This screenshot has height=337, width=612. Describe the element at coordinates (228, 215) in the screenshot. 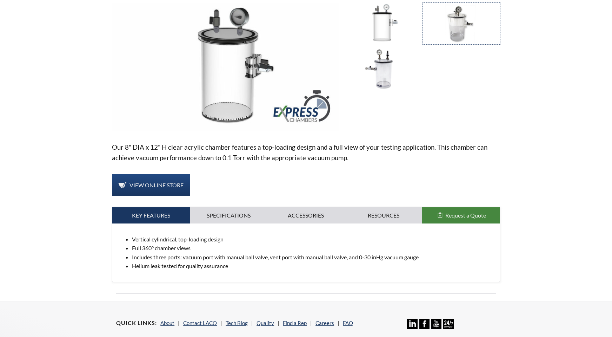

I see `a: Specifications` at that location.